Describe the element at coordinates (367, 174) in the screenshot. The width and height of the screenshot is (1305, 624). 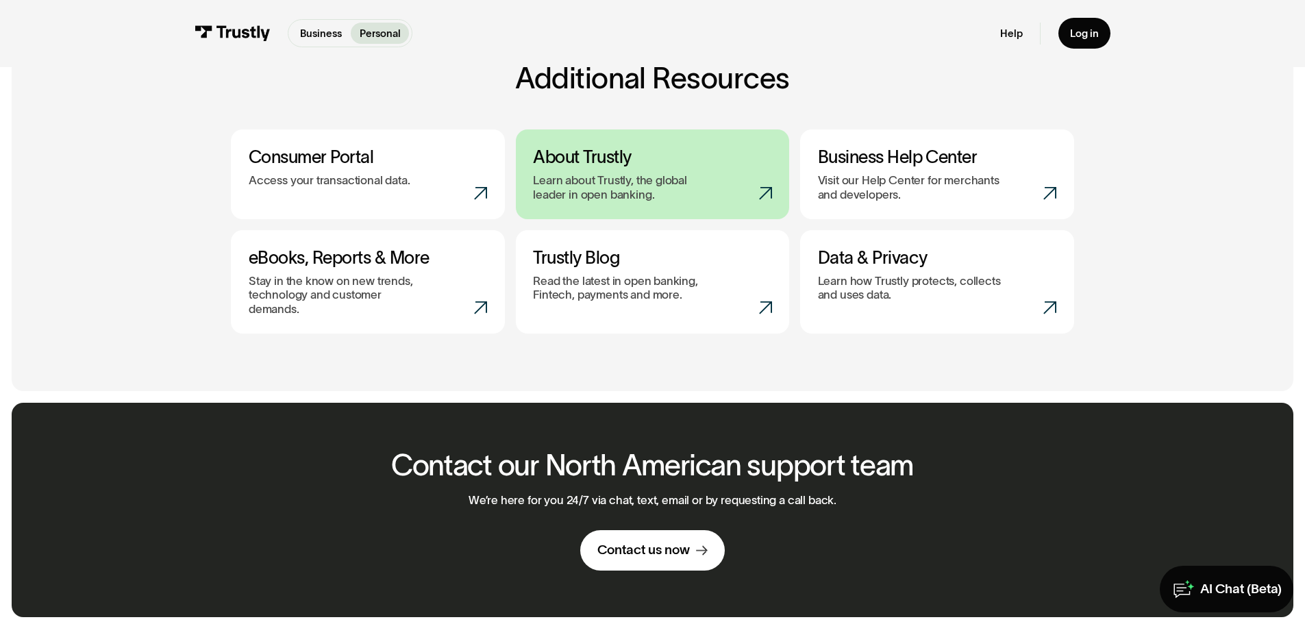
I see `a: Consumer PortalAccess your transactional data.` at that location.